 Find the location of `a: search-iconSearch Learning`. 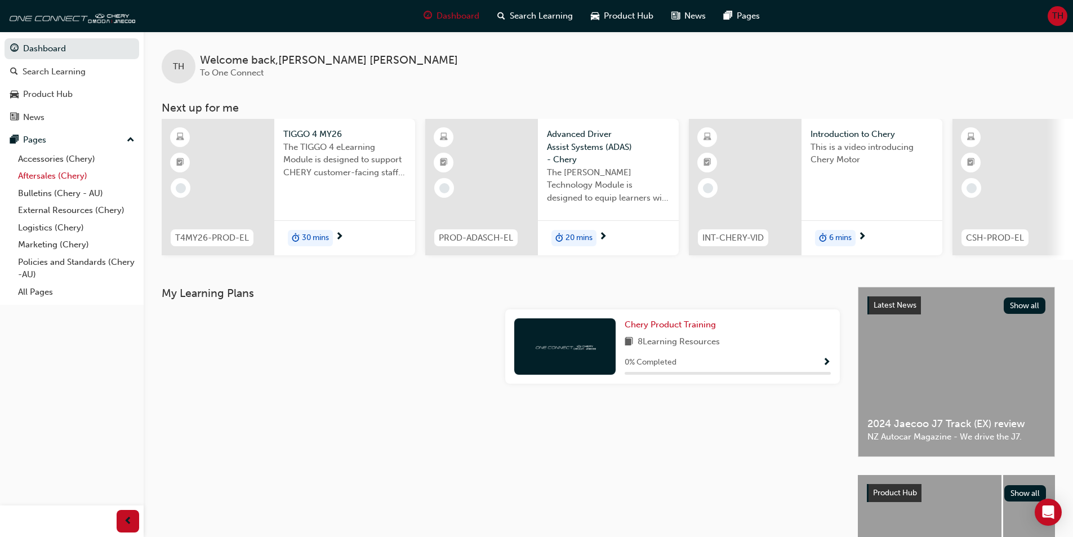

a: search-iconSearch Learning is located at coordinates (535, 16).